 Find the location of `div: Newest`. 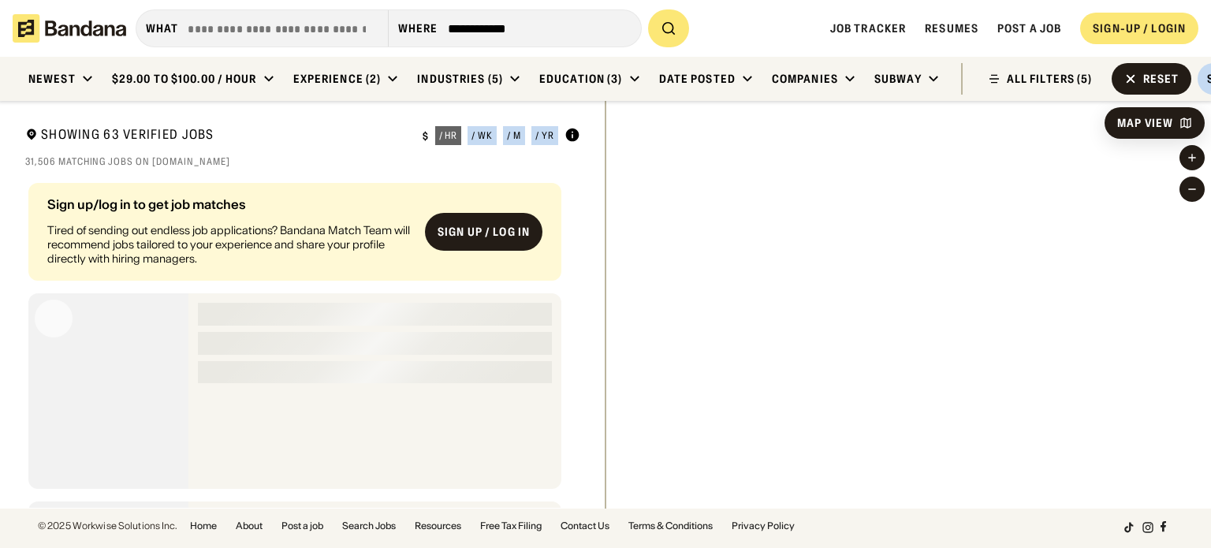

div: Newest is located at coordinates (52, 79).